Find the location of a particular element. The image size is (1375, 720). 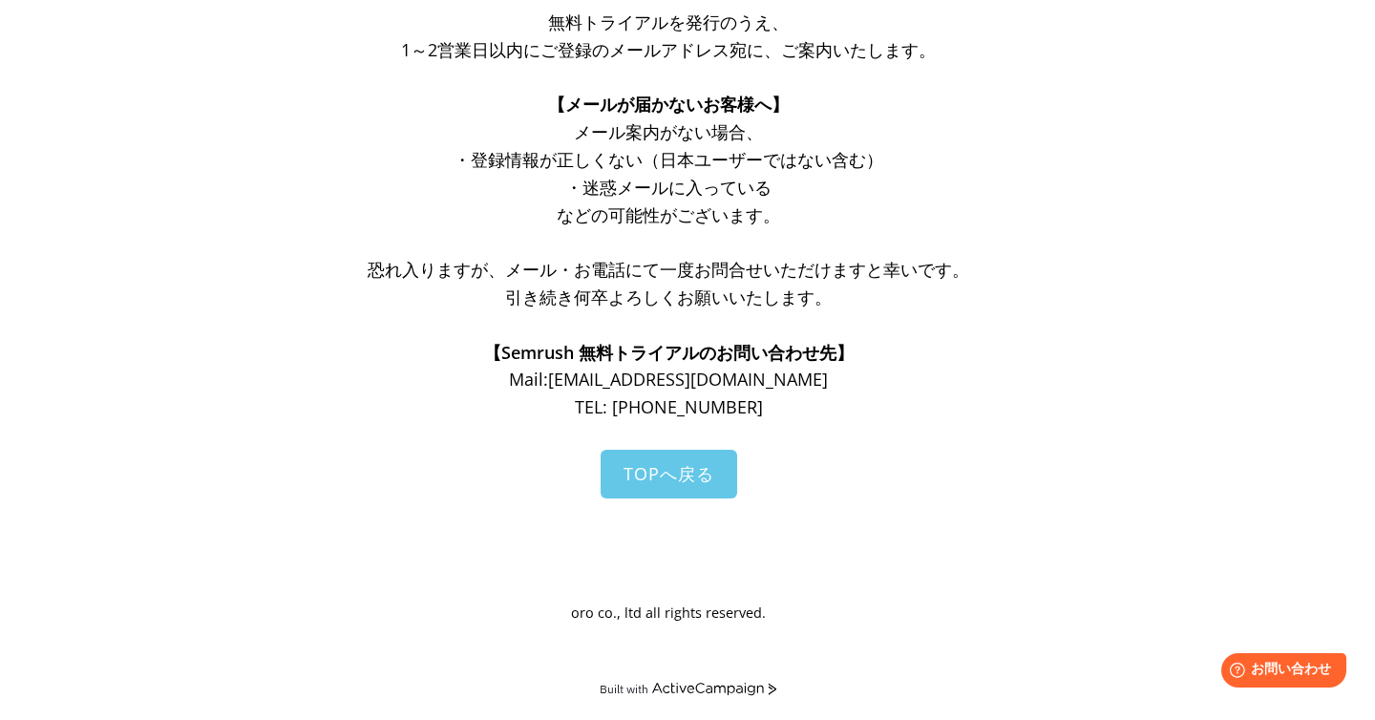

span: ・登録情報が正しくない（日本ユーザーではない含む） is located at coordinates (668, 159).